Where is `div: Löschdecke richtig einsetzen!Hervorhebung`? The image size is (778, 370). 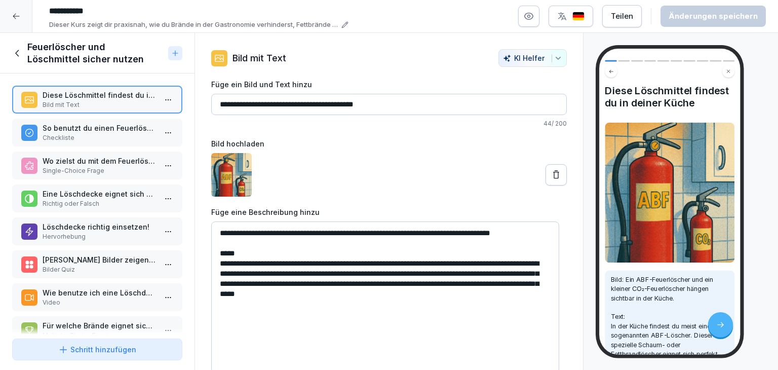 div: Löschdecke richtig einsetzen!Hervorhebung is located at coordinates (97, 231).